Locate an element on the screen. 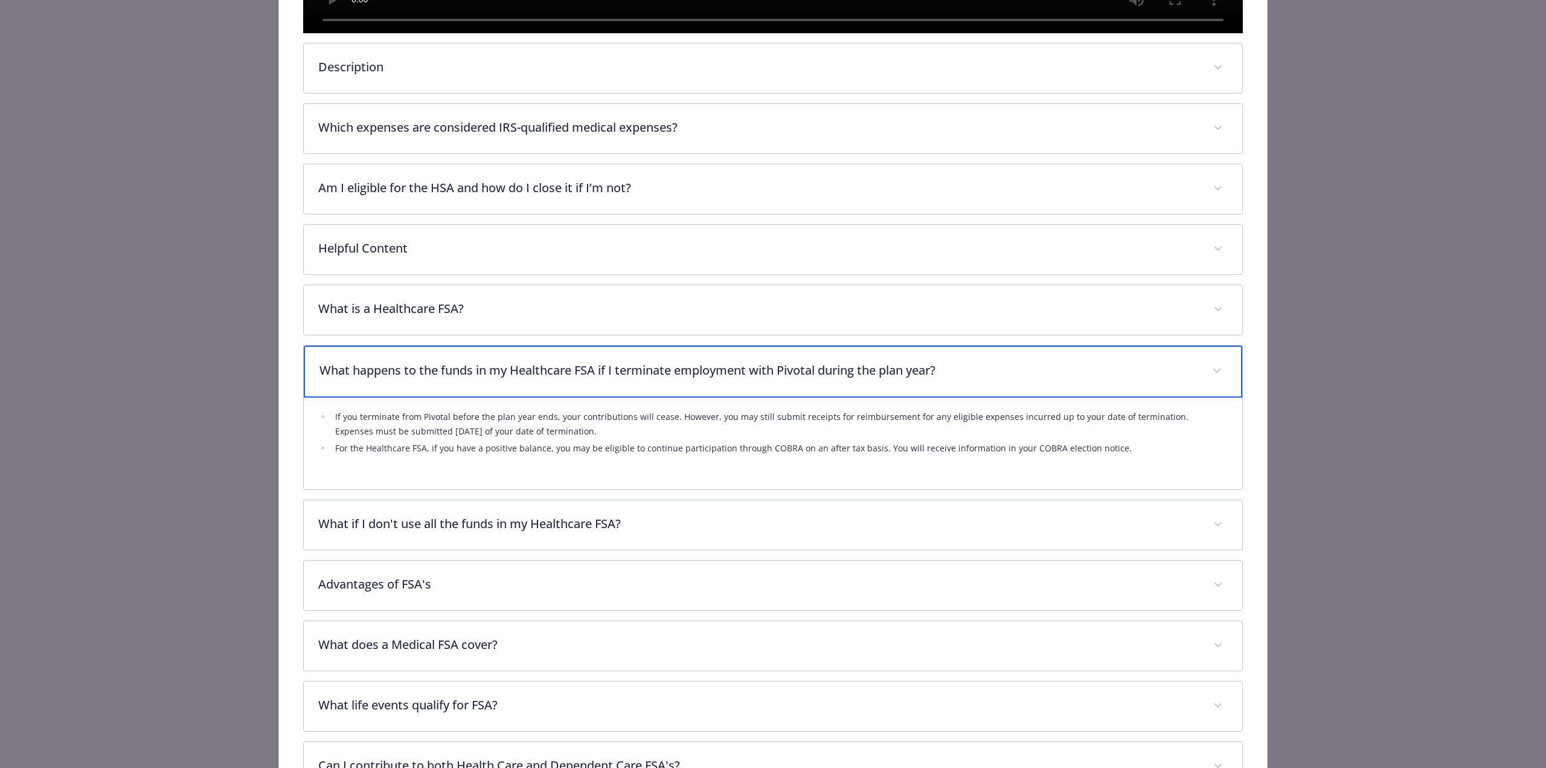 This screenshot has width=1546, height=768. div: Which expenses are considered IRS-qualified medical expenses? is located at coordinates (773, 129).